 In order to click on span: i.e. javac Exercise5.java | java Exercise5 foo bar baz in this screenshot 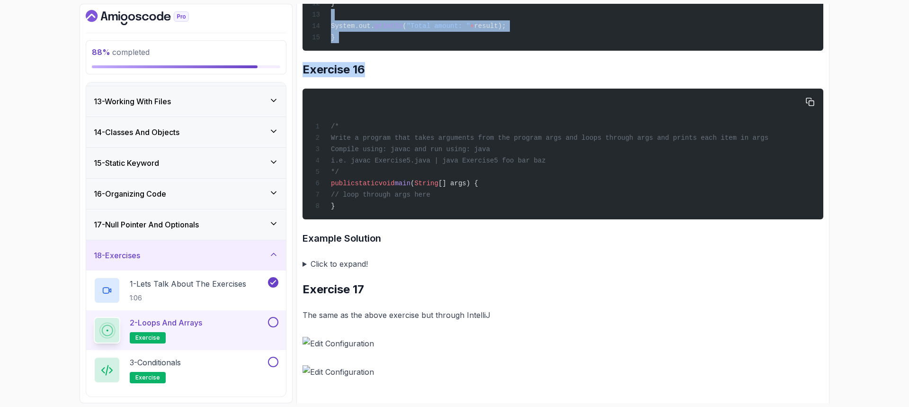, I will do `click(439, 161)`.